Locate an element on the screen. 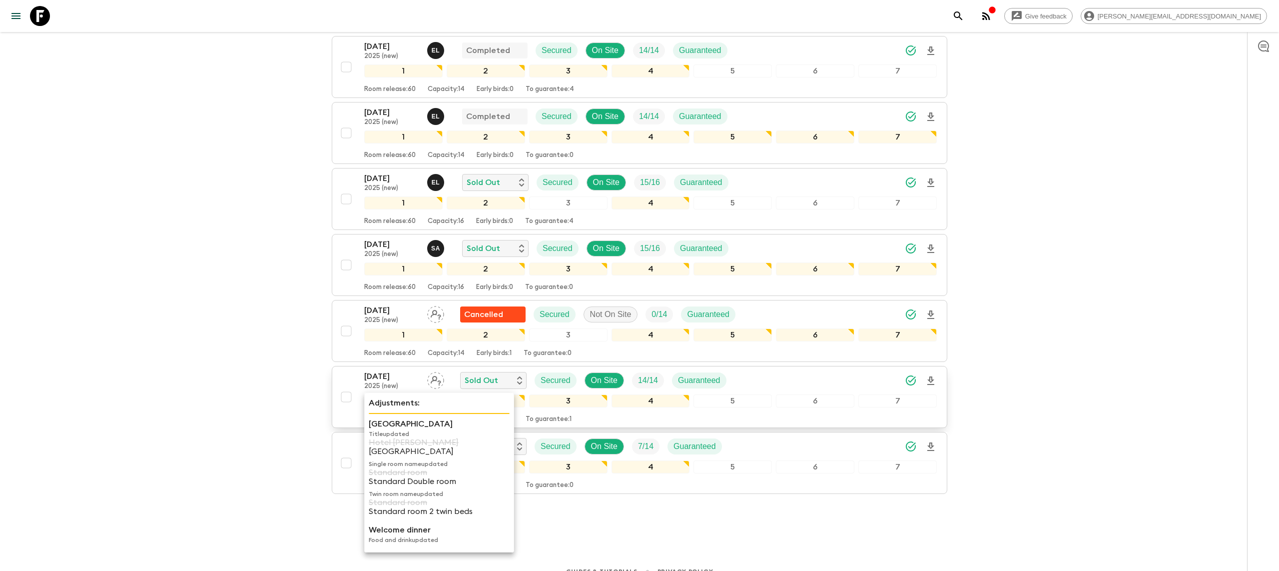 This screenshot has height=571, width=1279. p: 7 / 14 is located at coordinates (646, 446).